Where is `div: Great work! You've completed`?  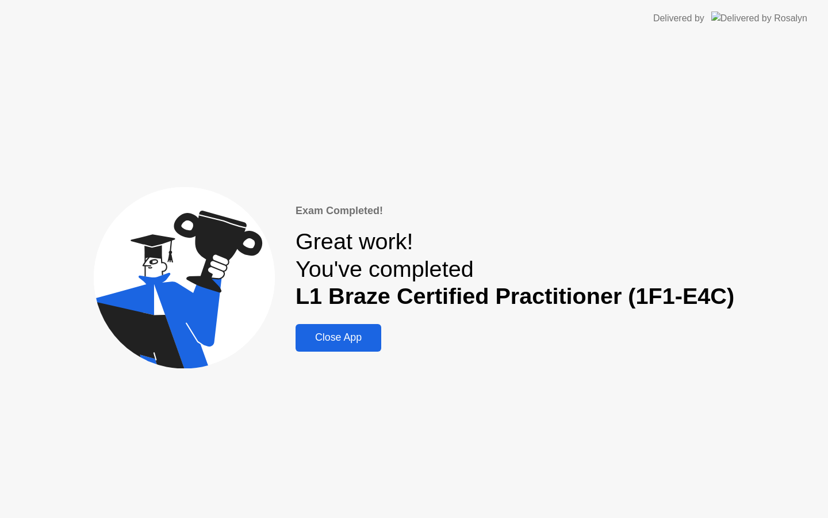
div: Great work! You've completed is located at coordinates (515, 269).